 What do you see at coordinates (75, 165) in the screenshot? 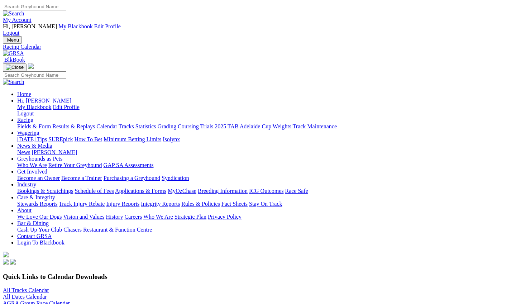
I see `a: Retire Your Greyhound` at bounding box center [75, 165].